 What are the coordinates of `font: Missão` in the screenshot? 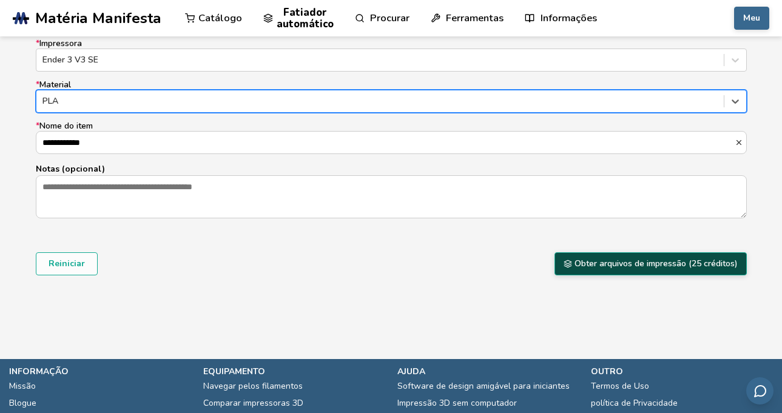 It's located at (22, 386).